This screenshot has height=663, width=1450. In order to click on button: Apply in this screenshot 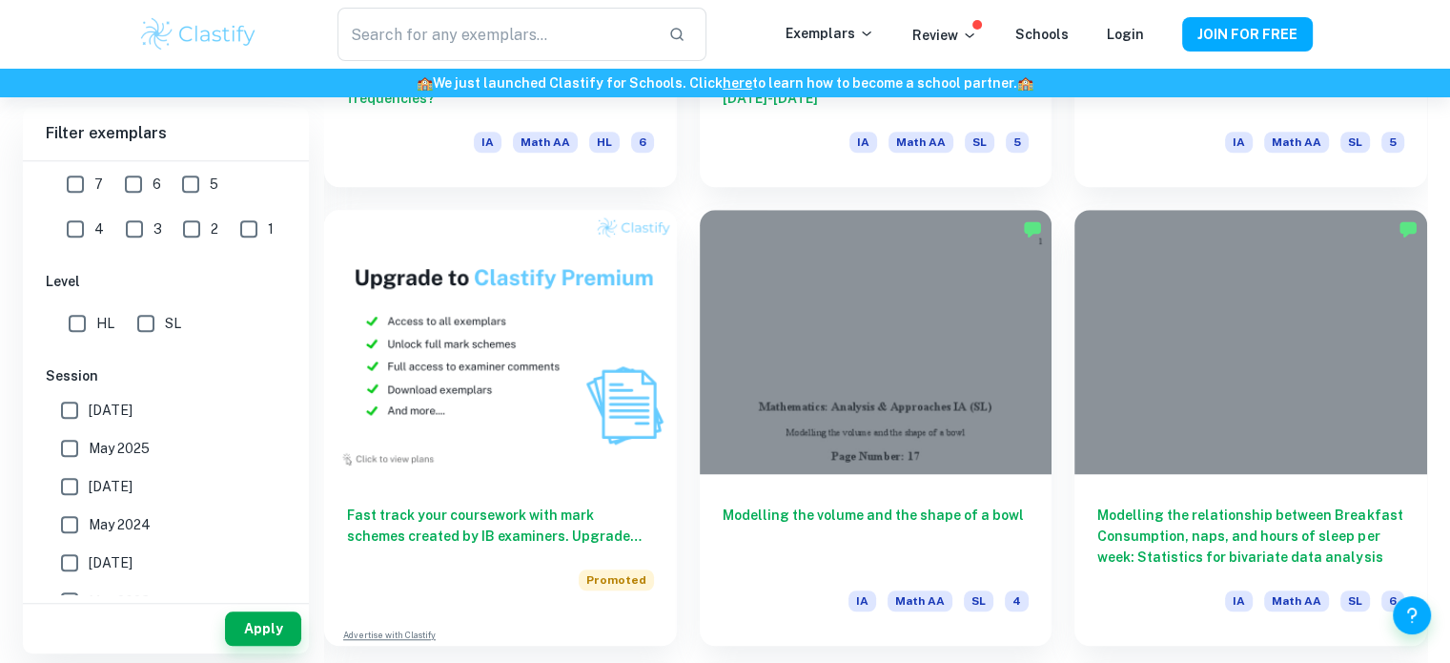, I will do `click(263, 628)`.